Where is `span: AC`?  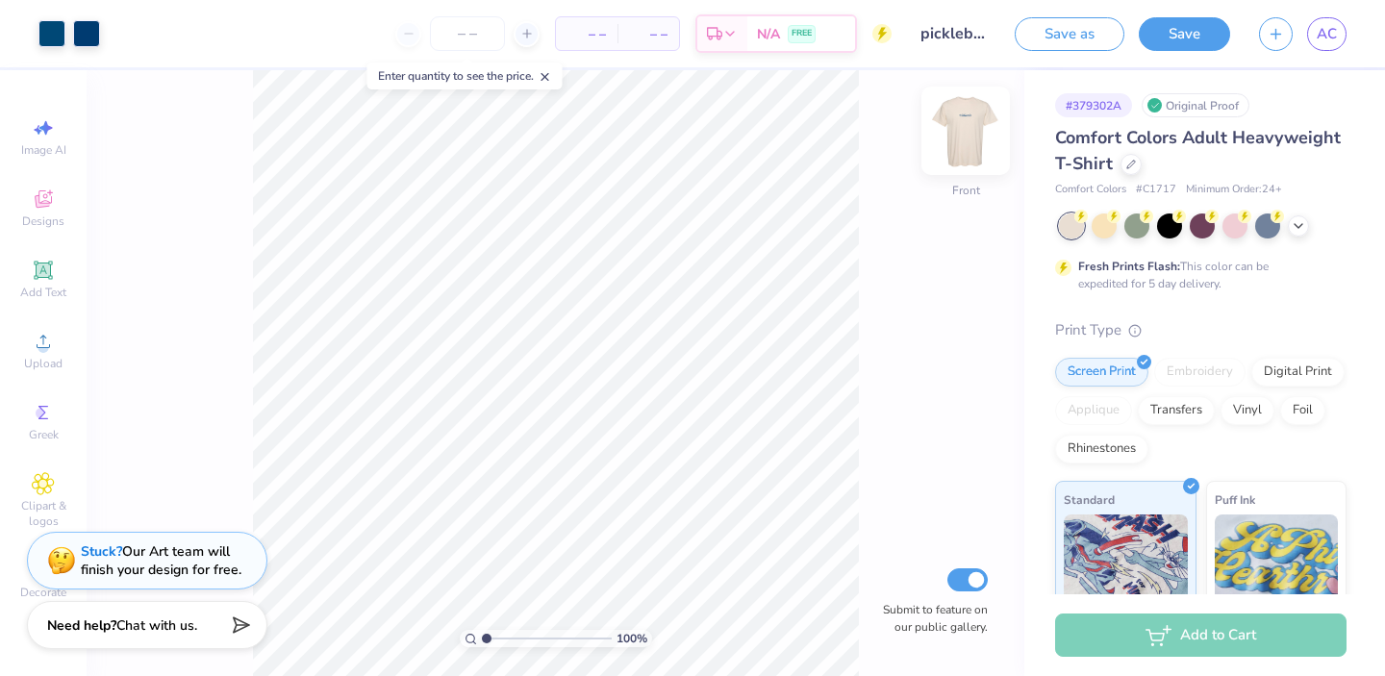
span: AC is located at coordinates (1326, 34).